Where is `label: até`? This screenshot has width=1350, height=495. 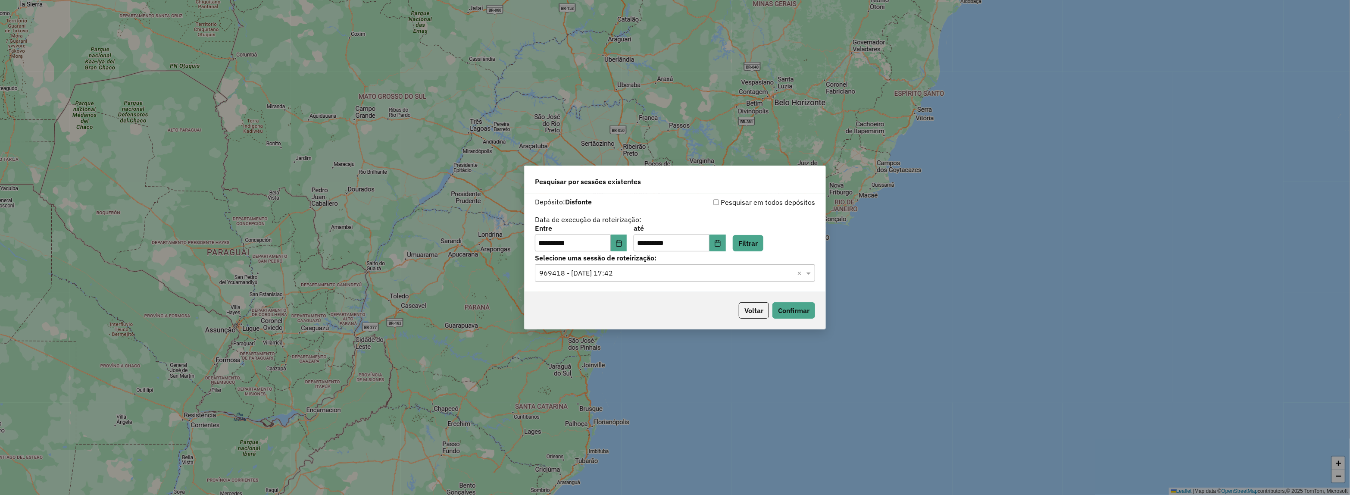
label: até is located at coordinates (679, 228).